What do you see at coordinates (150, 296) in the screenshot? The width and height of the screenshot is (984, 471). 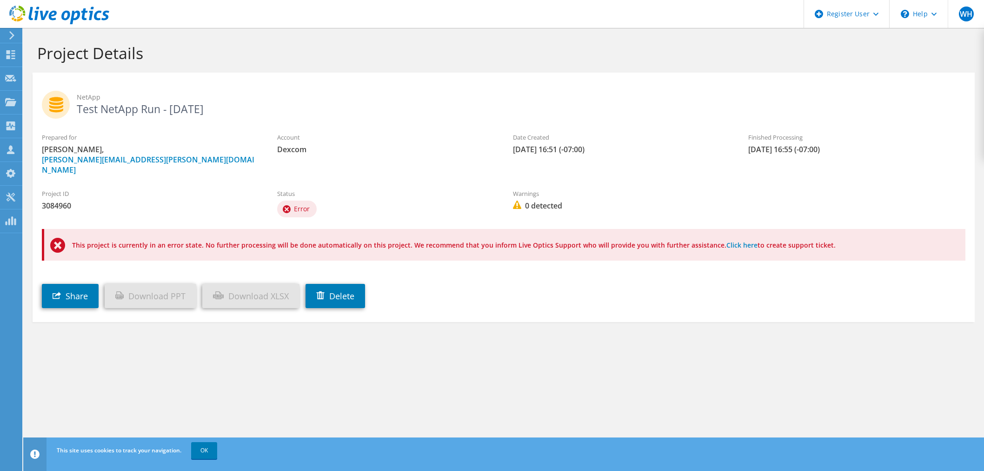 I see `a: Download PPT` at bounding box center [150, 296].